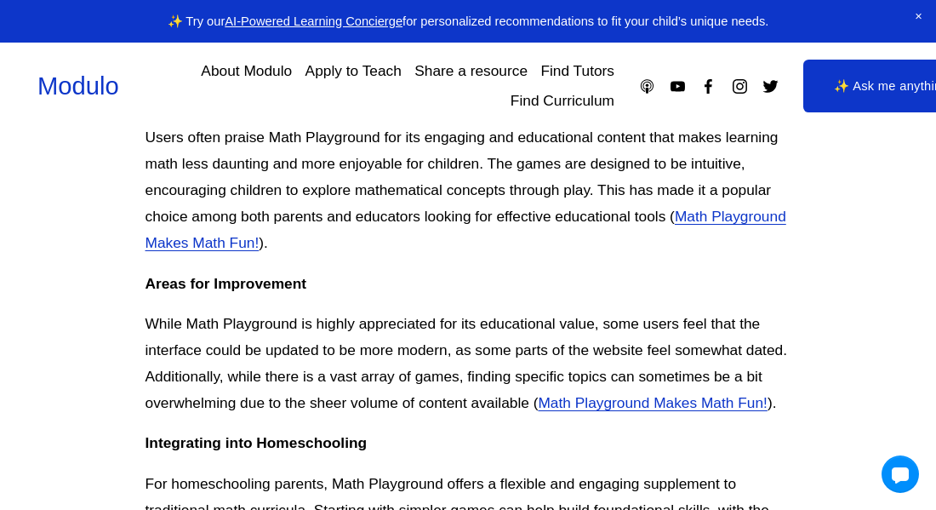  I want to click on a: Apple Podcasts, so click(647, 86).